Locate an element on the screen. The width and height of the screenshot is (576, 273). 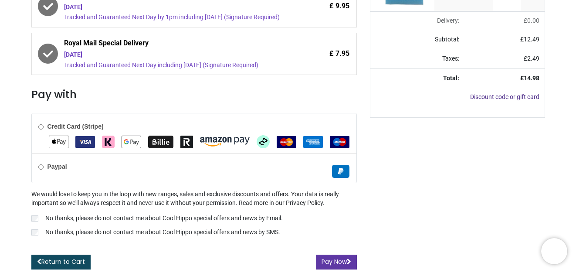
span: Maestro is located at coordinates (339, 141).